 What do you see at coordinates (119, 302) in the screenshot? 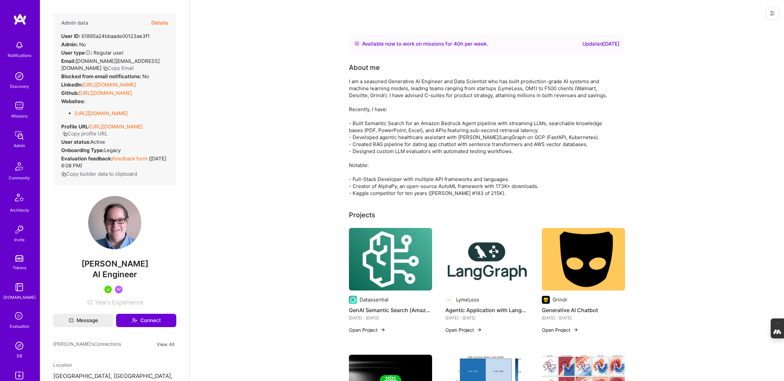
I see `span: Years Experience` at bounding box center [119, 302].